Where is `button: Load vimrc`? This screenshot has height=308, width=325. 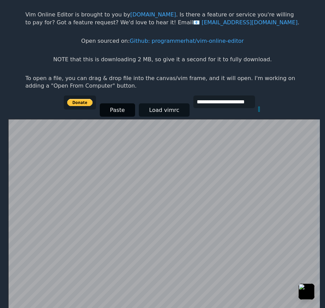 button: Load vimrc is located at coordinates (164, 110).